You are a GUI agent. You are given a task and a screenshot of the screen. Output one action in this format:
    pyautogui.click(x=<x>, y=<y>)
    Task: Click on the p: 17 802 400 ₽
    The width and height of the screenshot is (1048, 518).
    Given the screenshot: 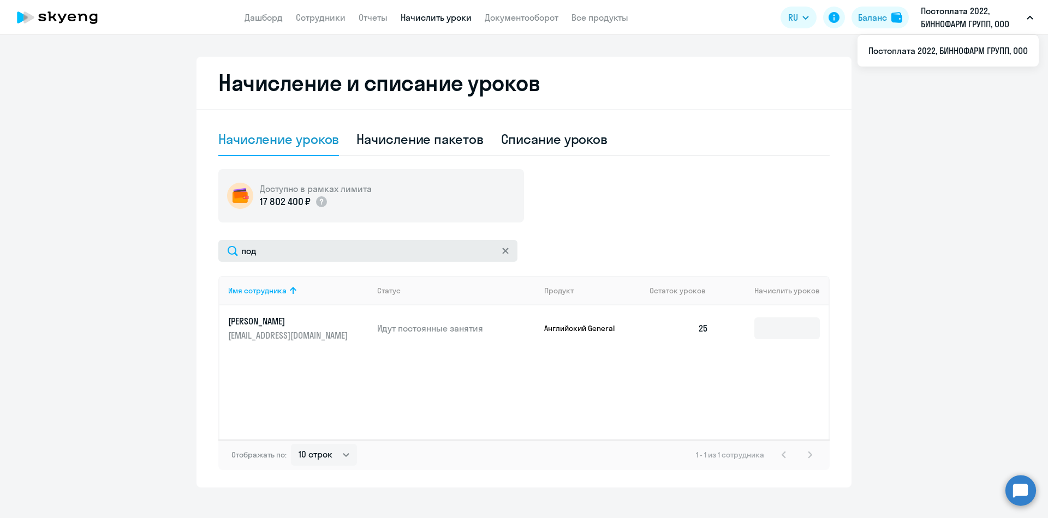 What is the action you would take?
    pyautogui.click(x=285, y=202)
    